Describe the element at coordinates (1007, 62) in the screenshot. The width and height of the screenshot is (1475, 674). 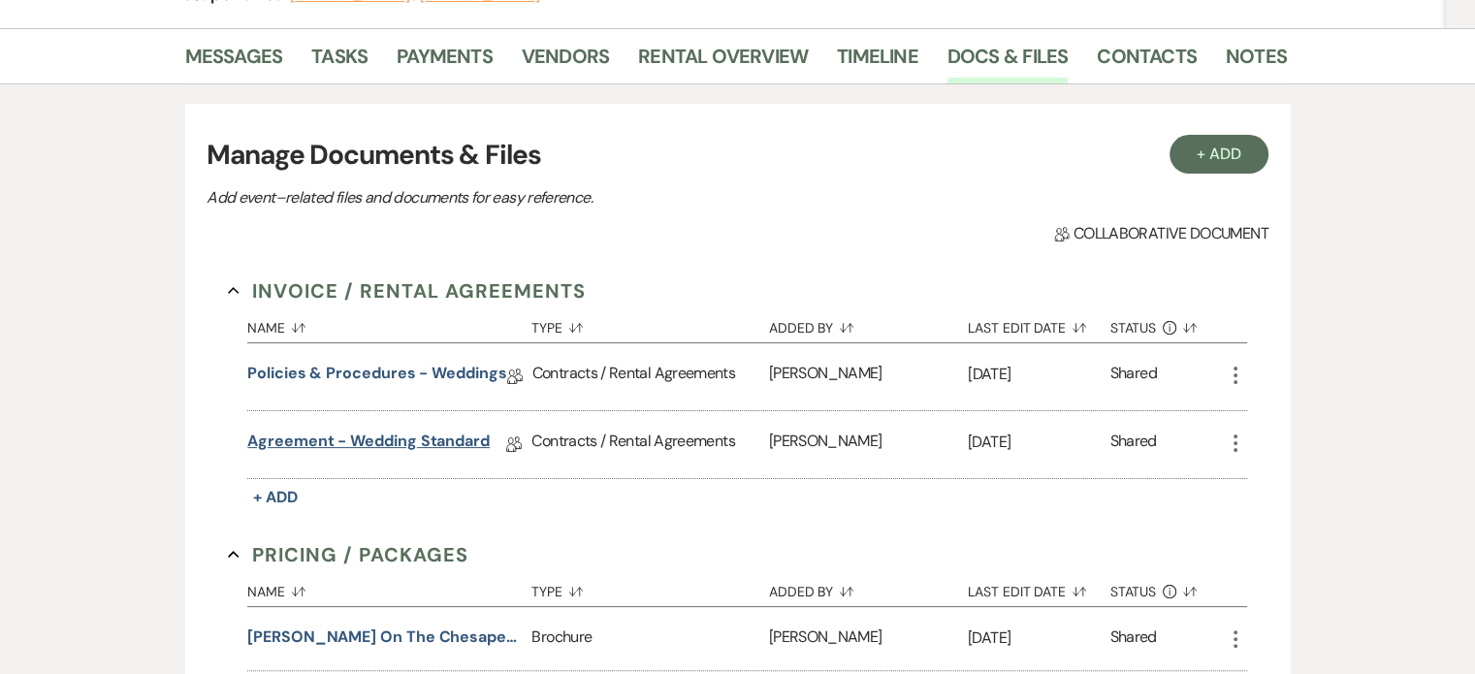
I see `a: Docs & Files` at that location.